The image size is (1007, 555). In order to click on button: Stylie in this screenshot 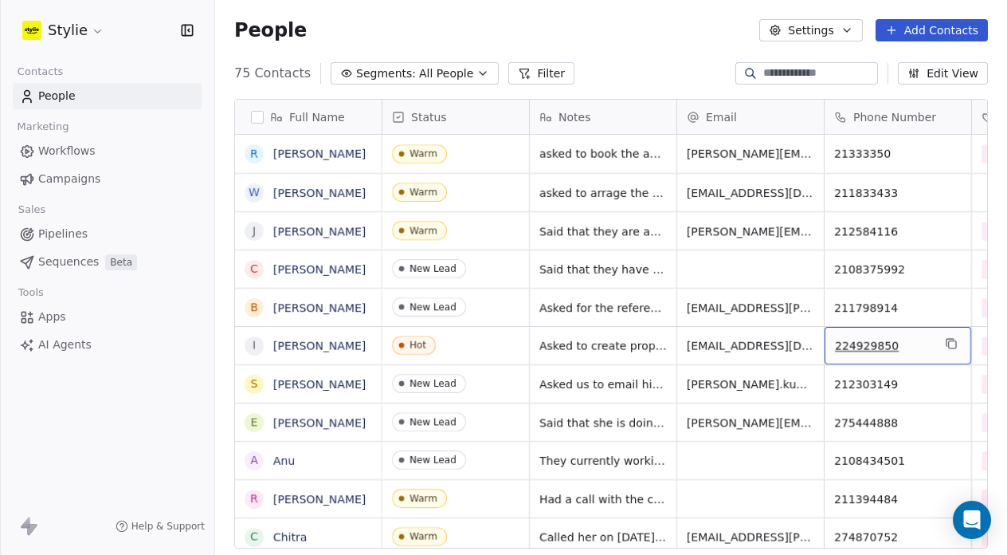, I will do `click(63, 30)`.